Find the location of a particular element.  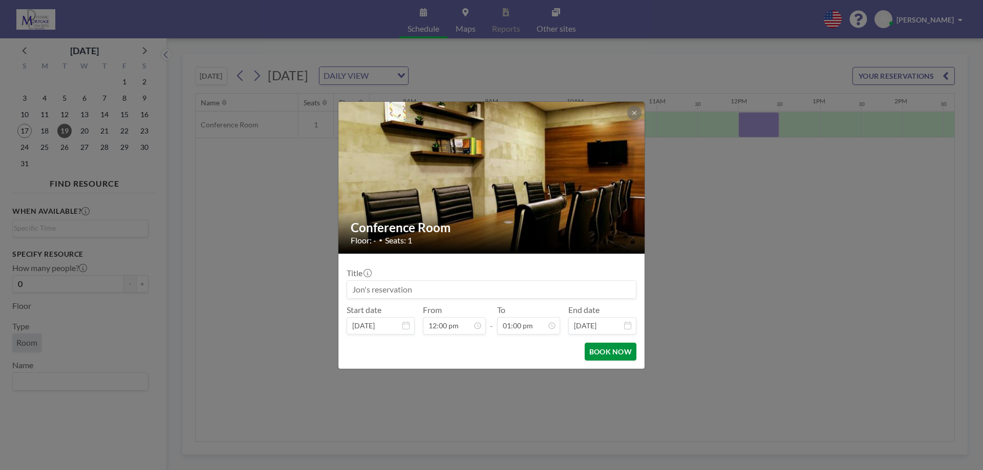

span: Seats: 1 is located at coordinates (398, 241).